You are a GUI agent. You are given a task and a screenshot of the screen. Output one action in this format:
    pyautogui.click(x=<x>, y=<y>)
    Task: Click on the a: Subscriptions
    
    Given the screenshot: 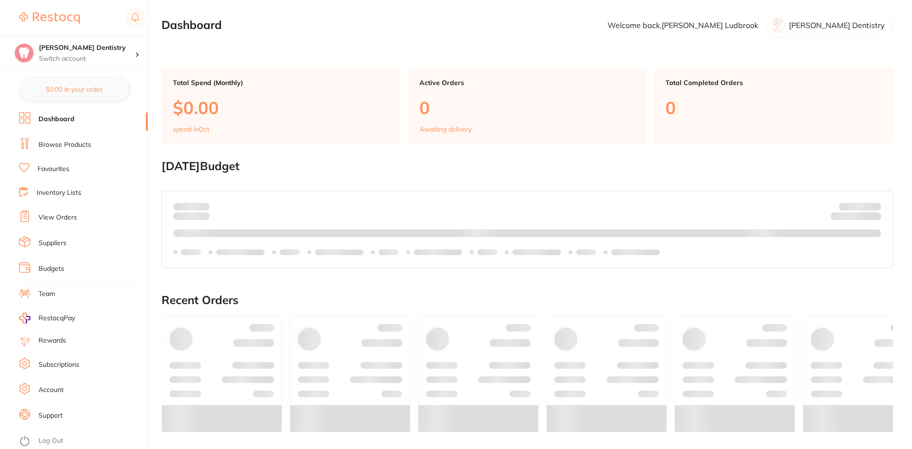 What is the action you would take?
    pyautogui.click(x=59, y=365)
    